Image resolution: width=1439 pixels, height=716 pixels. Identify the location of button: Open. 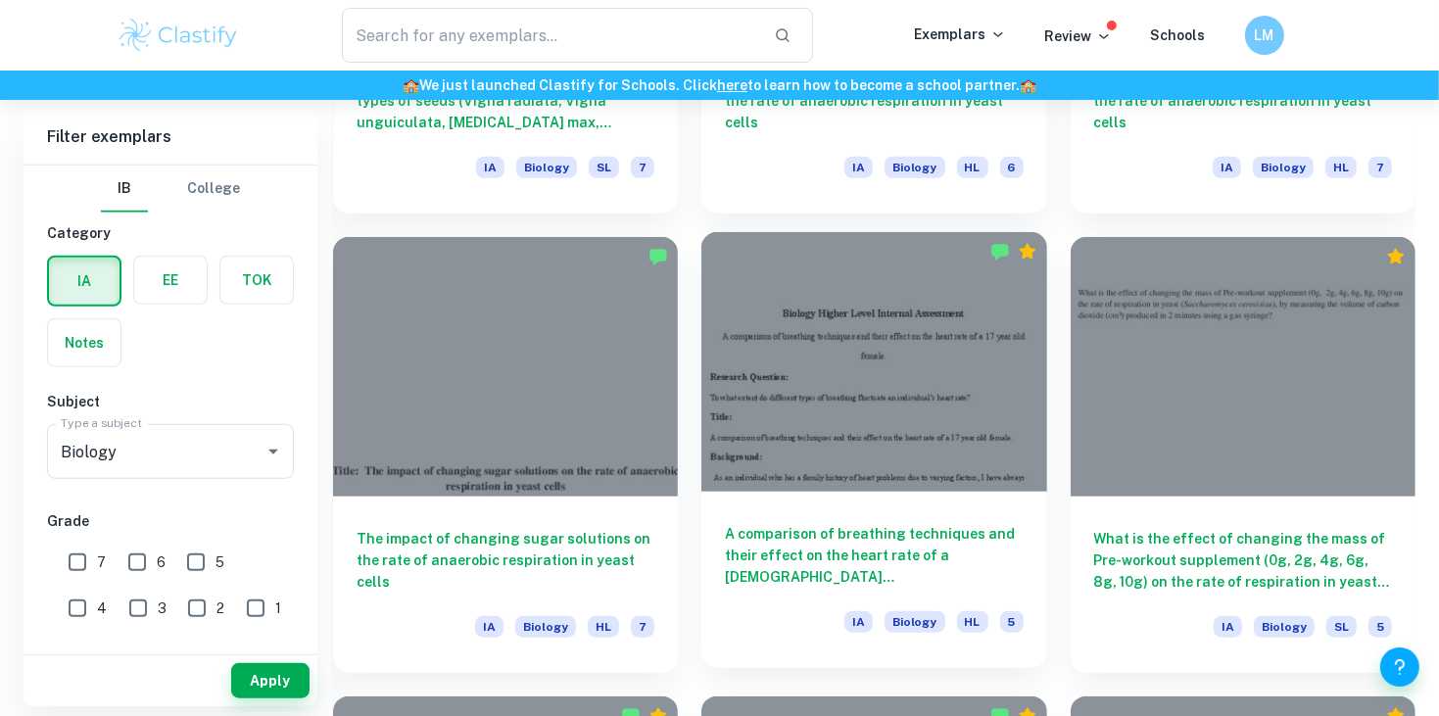
(273, 452).